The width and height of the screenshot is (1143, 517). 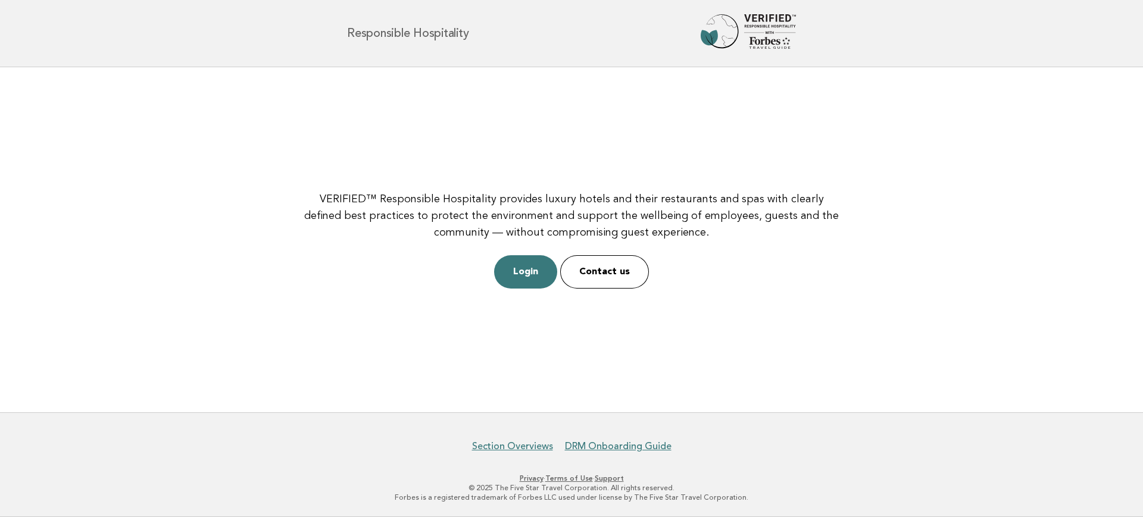 I want to click on a: Privacy, so click(x=532, y=479).